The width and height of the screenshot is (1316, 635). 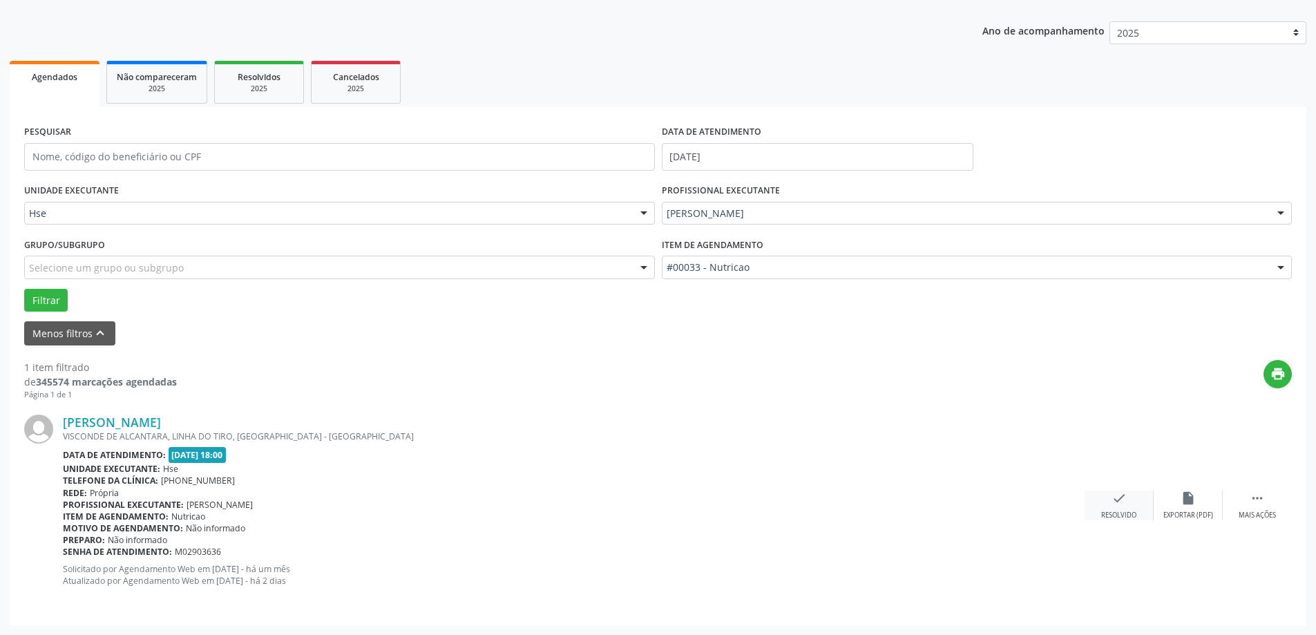 What do you see at coordinates (1119, 498) in the screenshot?
I see `i: check` at bounding box center [1119, 498].